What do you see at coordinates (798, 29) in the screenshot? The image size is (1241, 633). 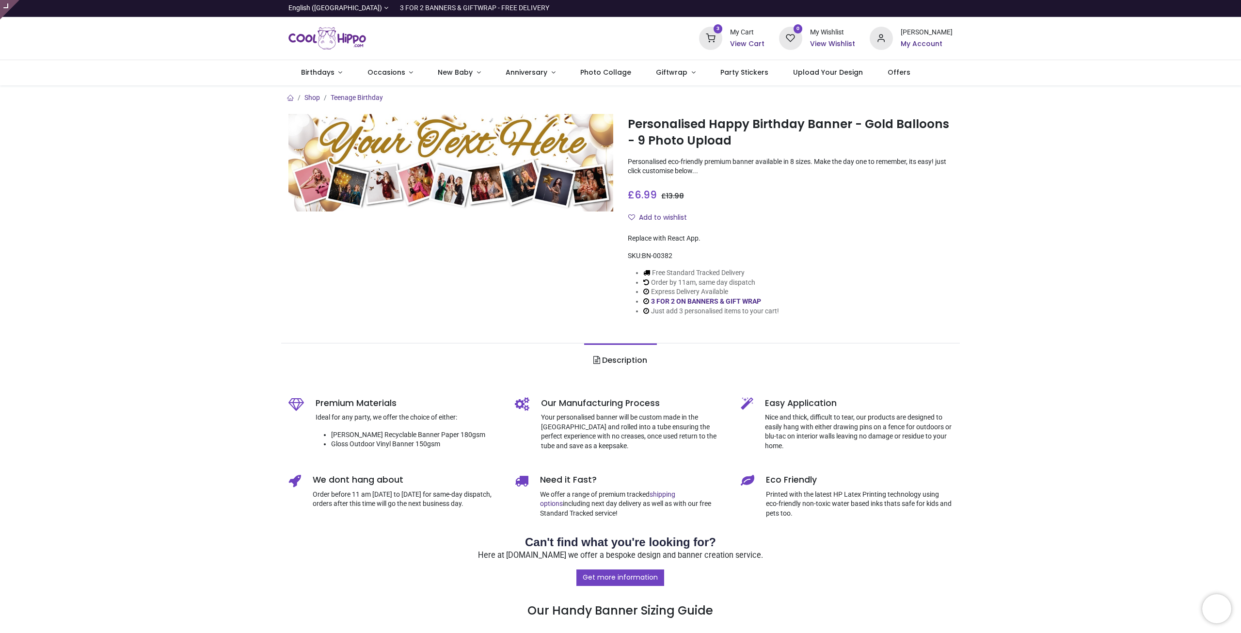 I see `sup: 0` at bounding box center [798, 29].